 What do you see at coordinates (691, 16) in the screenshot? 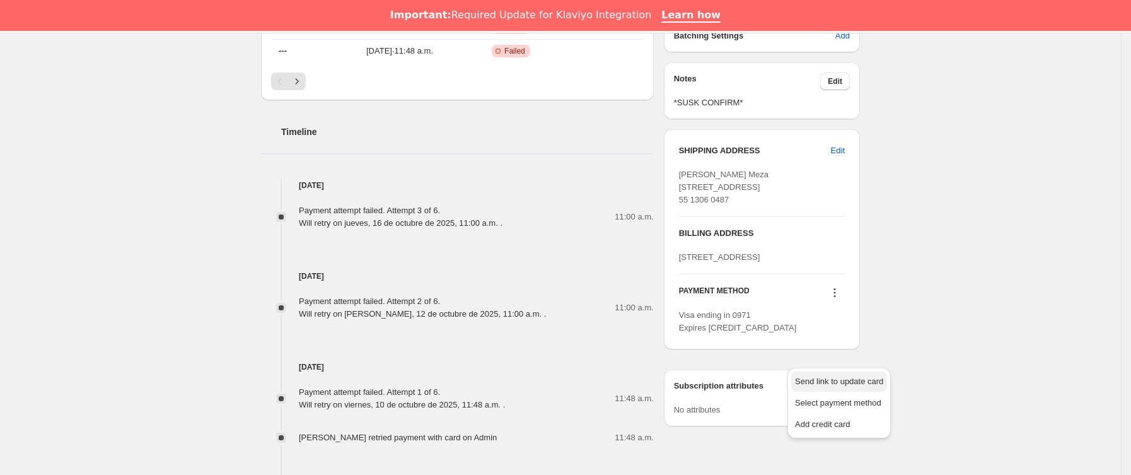
I see `a: Learn how` at bounding box center [691, 16].